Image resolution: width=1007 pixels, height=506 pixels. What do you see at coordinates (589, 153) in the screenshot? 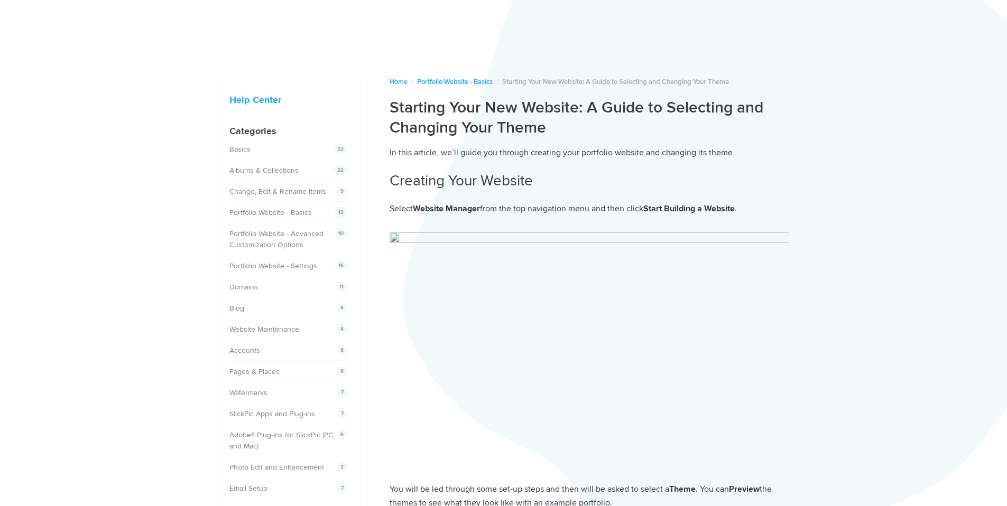
I see `p: In this article, we’ll guide you through creating your portfolio website and changing its theme` at bounding box center [589, 153].